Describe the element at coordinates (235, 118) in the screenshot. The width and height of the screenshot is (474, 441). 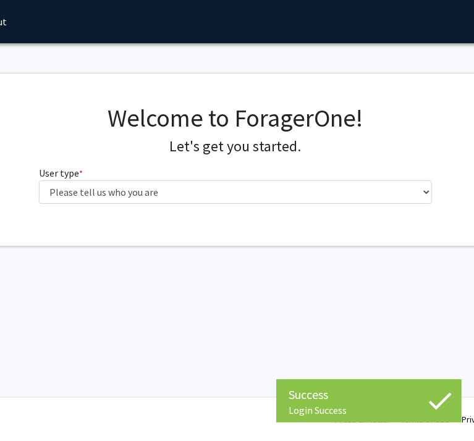
I see `h1: Welcome to ForagerOne!` at that location.